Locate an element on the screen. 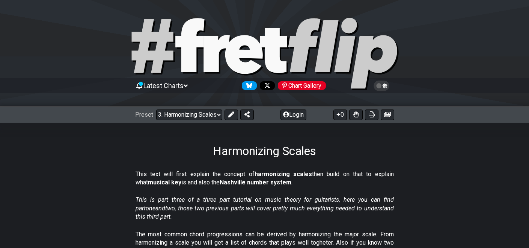 The height and width of the screenshot is (248, 529). a: #fretflip at Pinterest is located at coordinates (300, 85).